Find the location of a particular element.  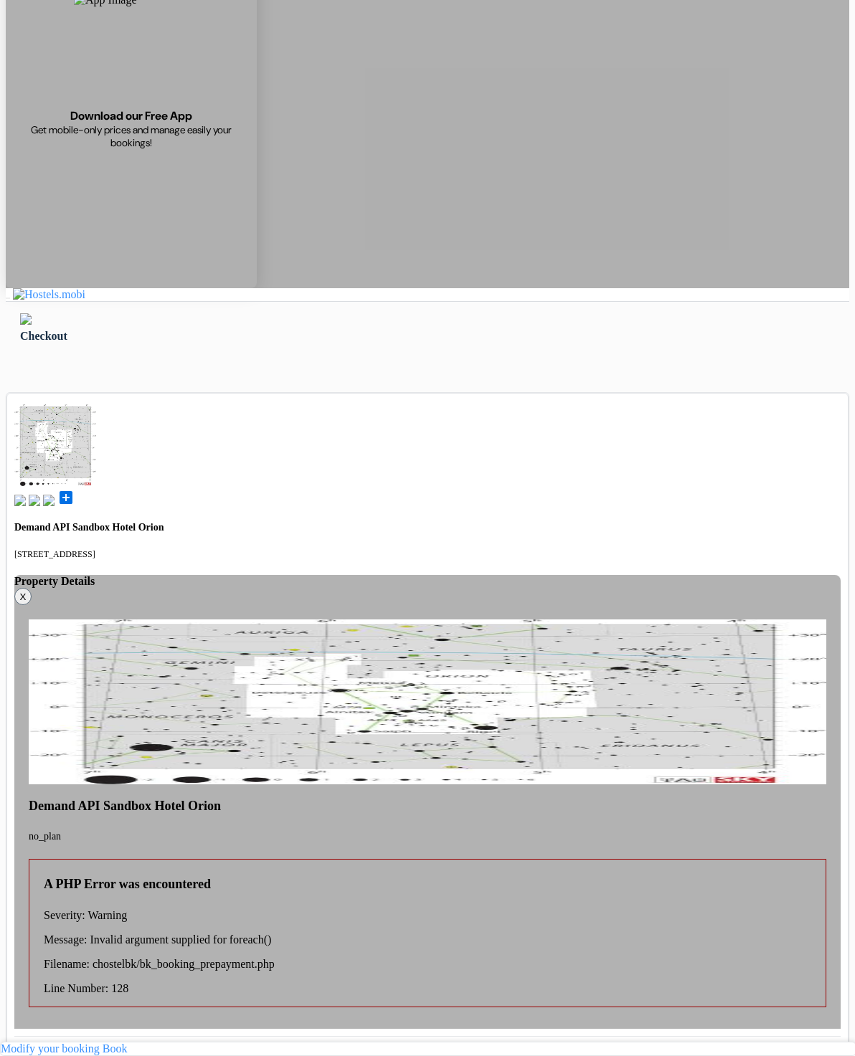

img: left_arrow.svg is located at coordinates (26, 319).